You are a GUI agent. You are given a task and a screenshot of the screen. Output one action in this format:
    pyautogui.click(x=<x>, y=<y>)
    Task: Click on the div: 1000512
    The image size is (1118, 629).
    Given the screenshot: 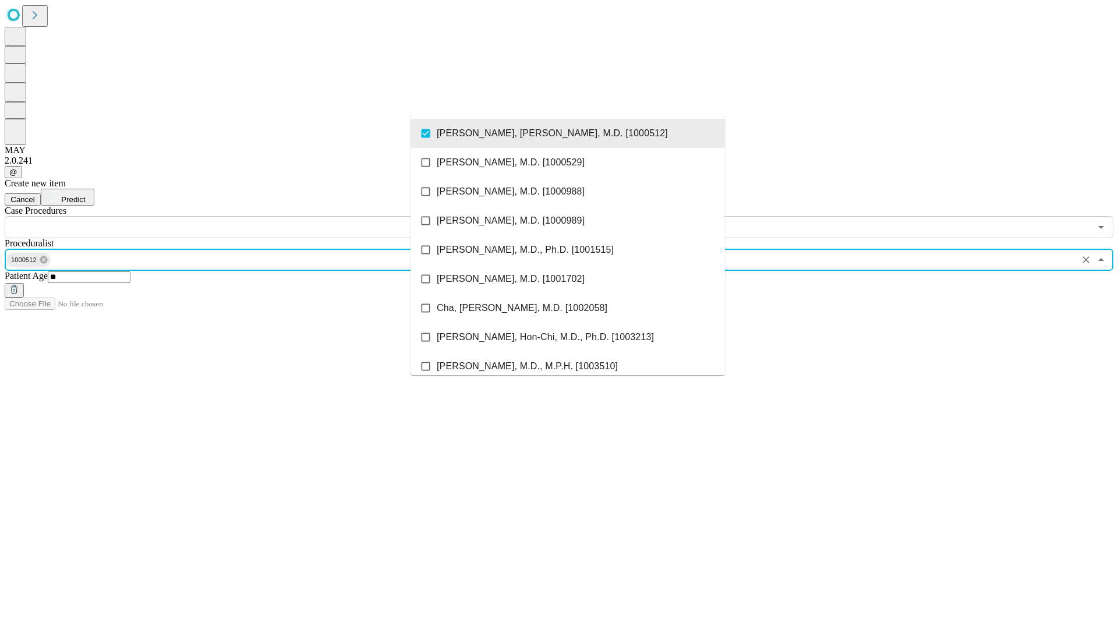 What is the action you would take?
    pyautogui.click(x=29, y=260)
    